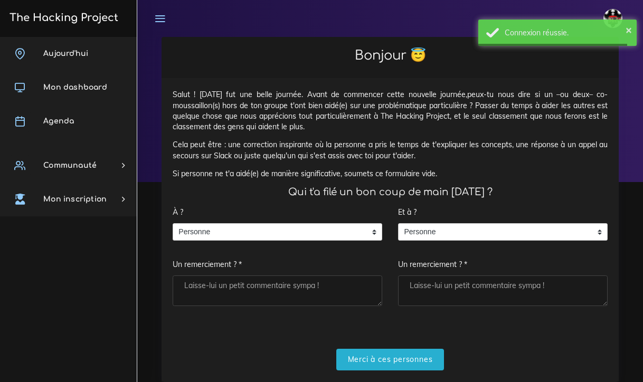 This screenshot has width=643, height=382. I want to click on p: Si personne ne t'a aidé(e) de manière significative, soumets ce formulaire vide., so click(390, 174).